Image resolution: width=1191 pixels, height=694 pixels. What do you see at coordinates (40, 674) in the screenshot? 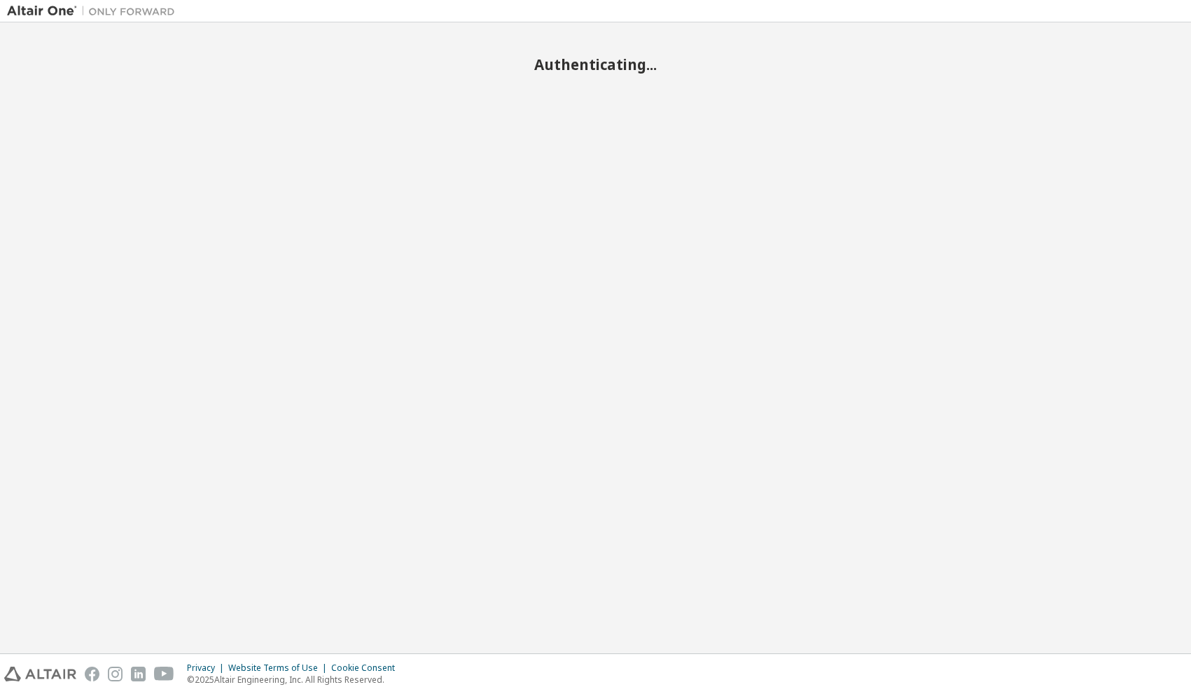
I see `img: altair_logo.svg` at bounding box center [40, 674].